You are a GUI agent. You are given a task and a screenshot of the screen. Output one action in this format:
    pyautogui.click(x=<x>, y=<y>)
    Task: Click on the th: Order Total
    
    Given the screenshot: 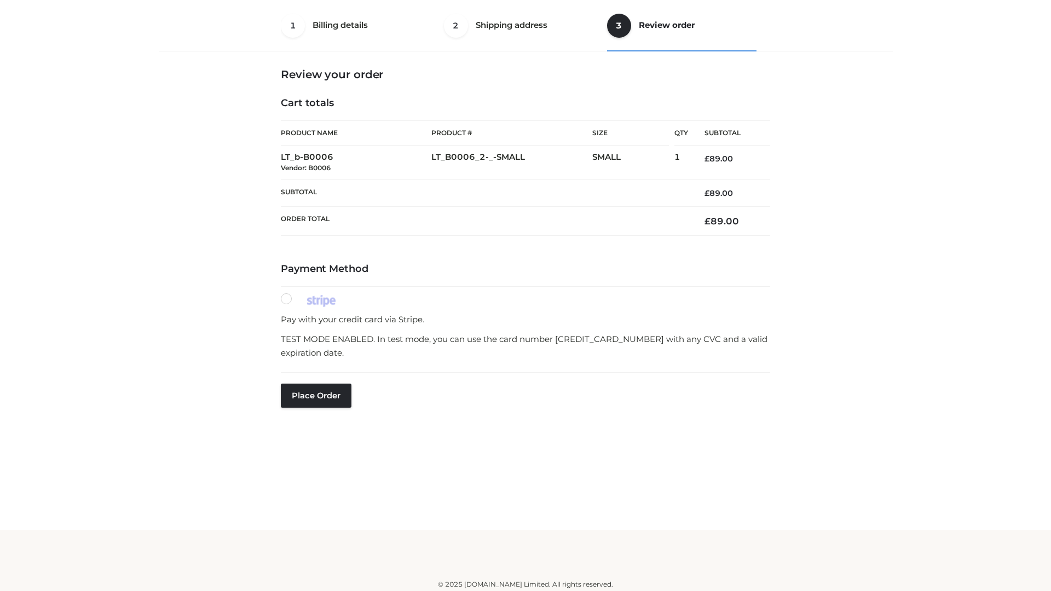 What is the action you would take?
    pyautogui.click(x=484, y=221)
    